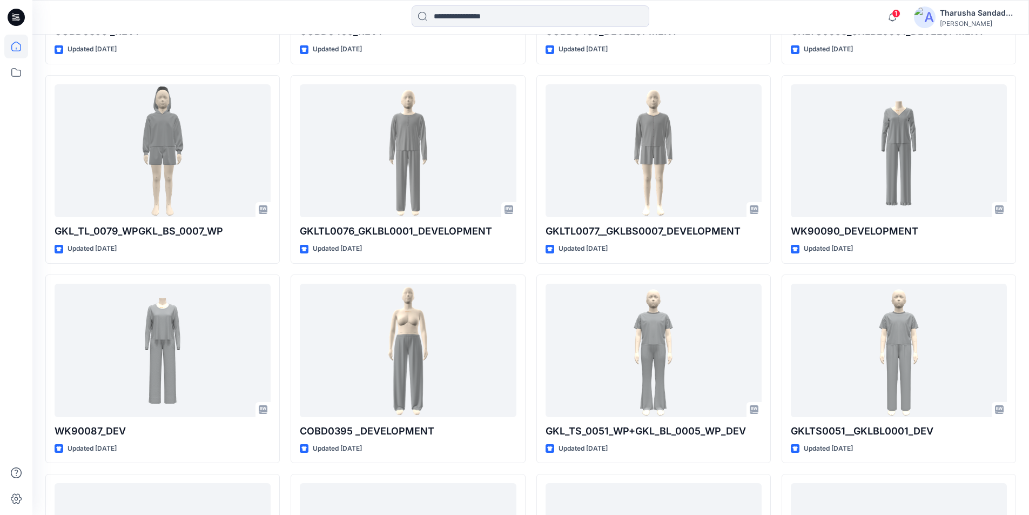 The image size is (1029, 515). Describe the element at coordinates (896, 13) in the screenshot. I see `span: 1` at that location.